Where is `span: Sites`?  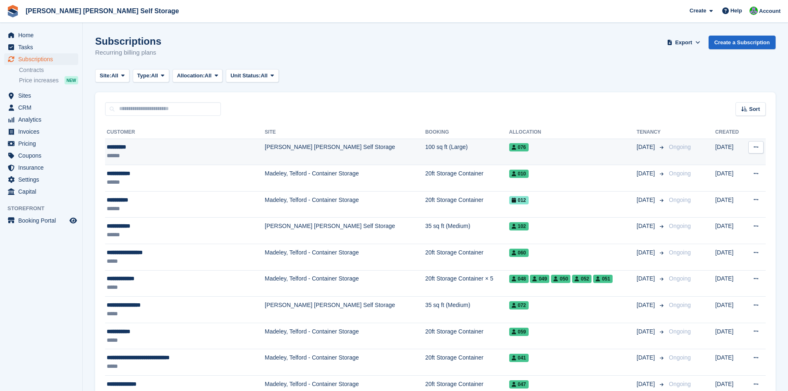
span: Sites is located at coordinates (43, 96).